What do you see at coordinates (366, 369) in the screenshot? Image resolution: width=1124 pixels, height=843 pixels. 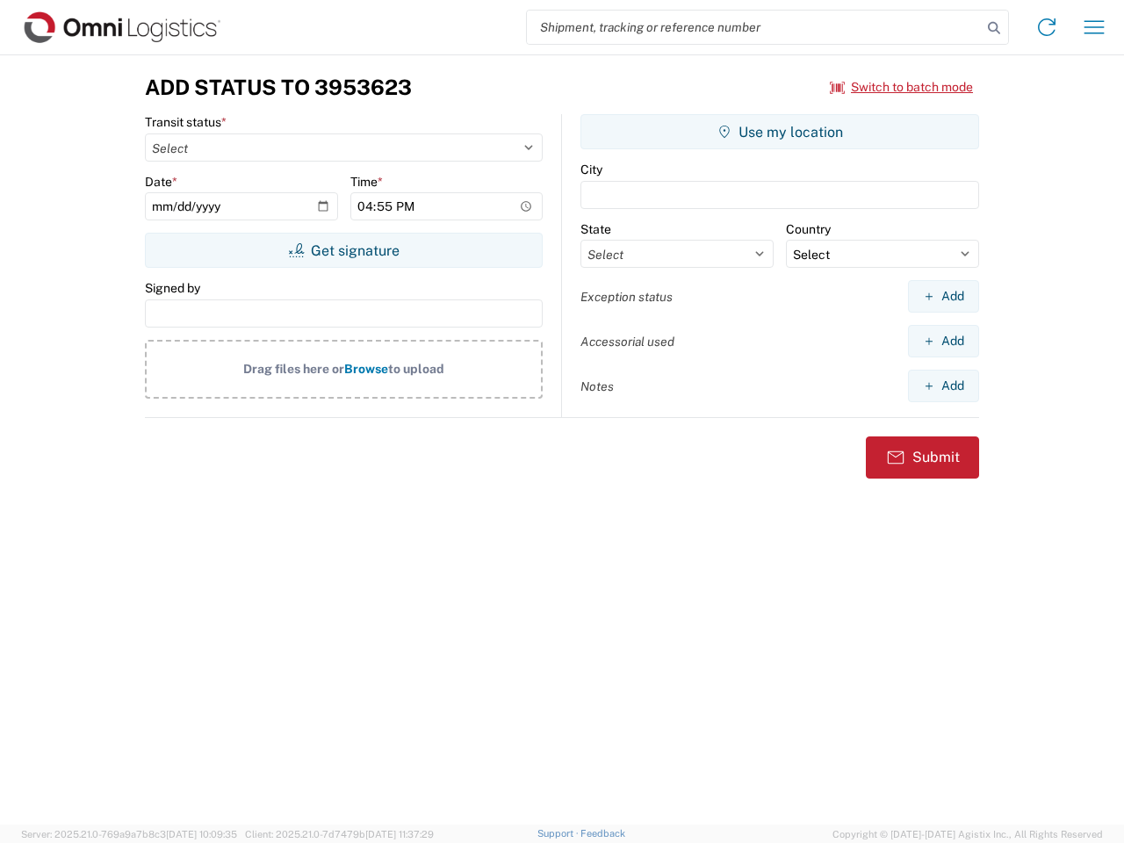 I see `span: Browse` at bounding box center [366, 369].